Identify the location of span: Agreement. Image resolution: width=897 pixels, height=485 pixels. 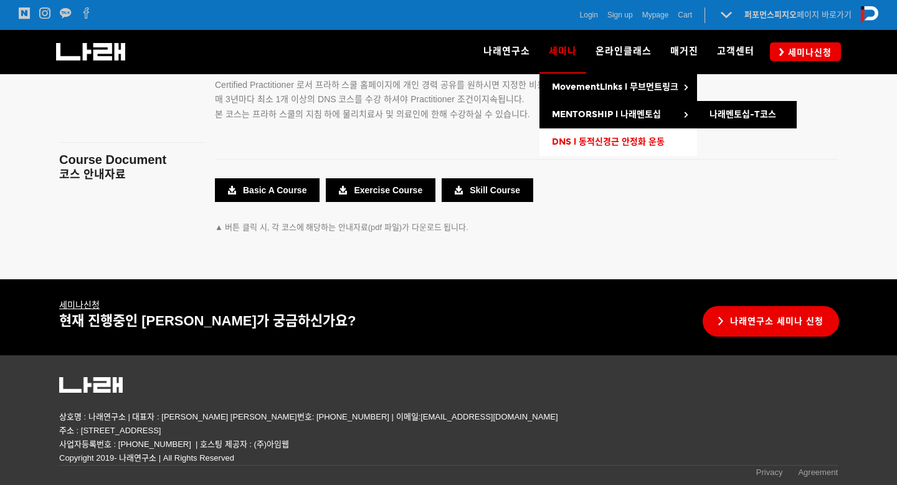
(818, 472).